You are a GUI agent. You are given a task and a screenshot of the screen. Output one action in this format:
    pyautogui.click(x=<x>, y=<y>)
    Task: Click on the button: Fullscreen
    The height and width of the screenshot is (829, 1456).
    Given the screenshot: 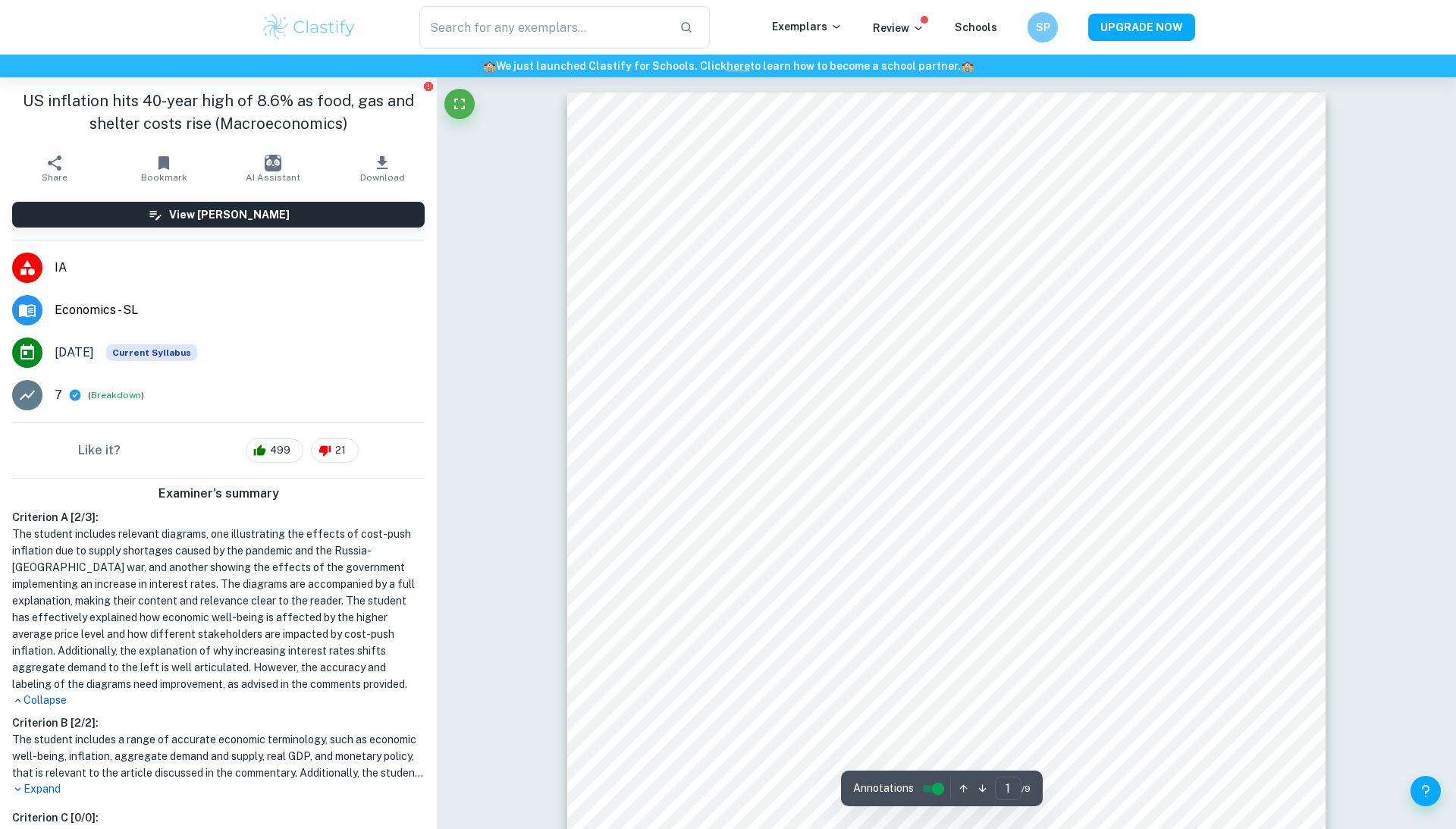 What is the action you would take?
    pyautogui.click(x=459, y=104)
    